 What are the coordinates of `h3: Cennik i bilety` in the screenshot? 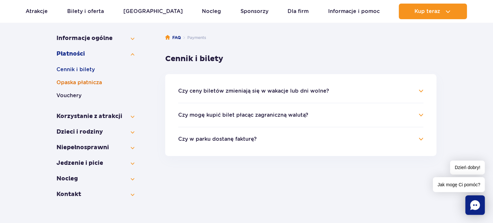 It's located at (301, 59).